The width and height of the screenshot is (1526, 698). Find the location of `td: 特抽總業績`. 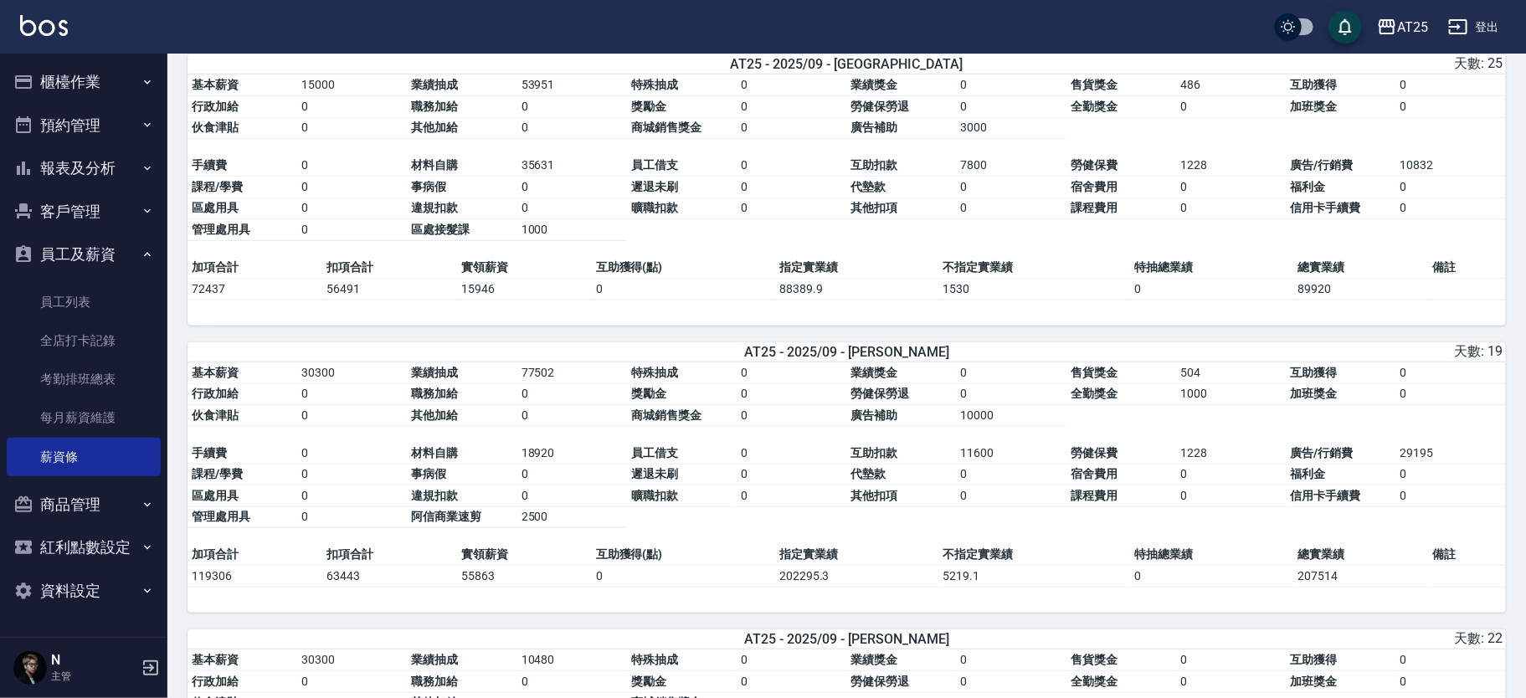

td: 特抽總業績 is located at coordinates (1211, 268).